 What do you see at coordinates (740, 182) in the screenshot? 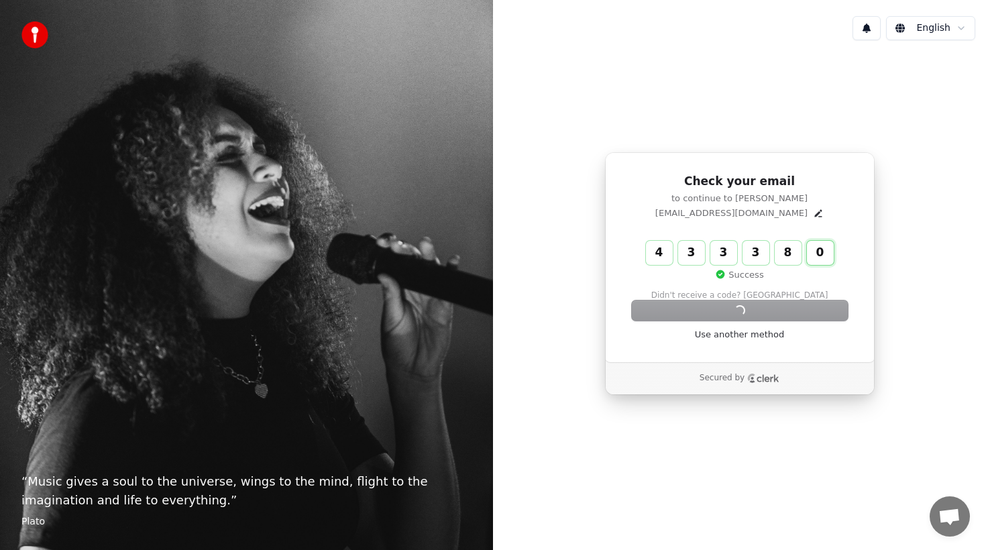
I see `h1: Check your email` at bounding box center [740, 182].